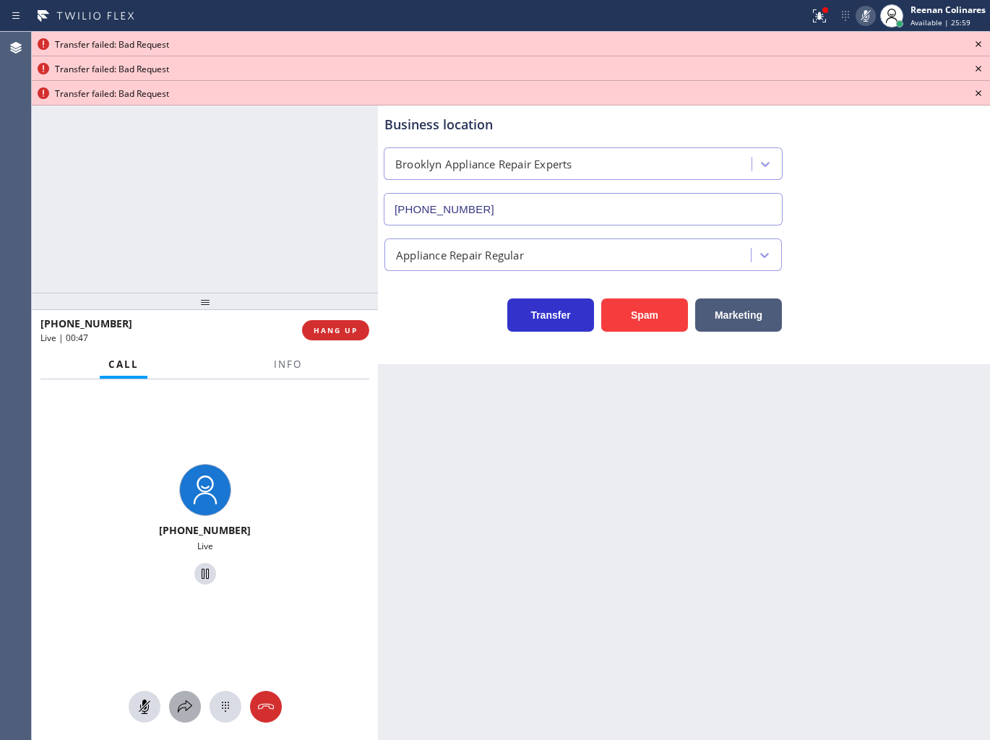 The image size is (990, 740). I want to click on span: Live, so click(205, 546).